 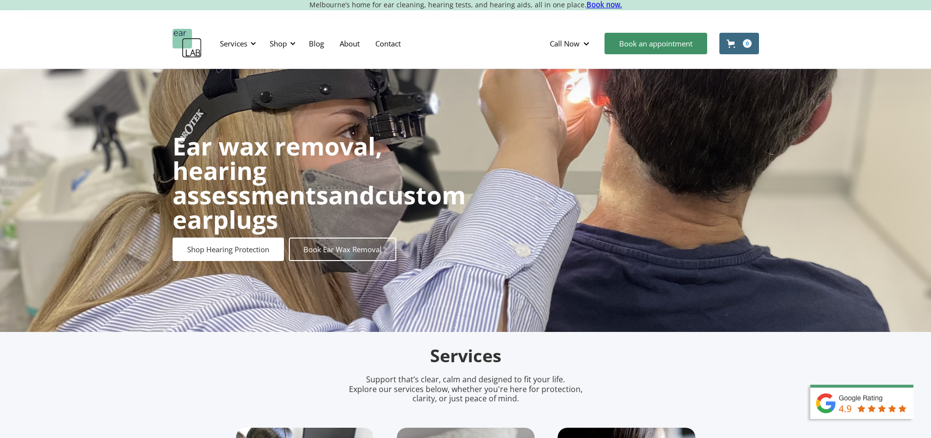 I want to click on a: About, so click(x=350, y=44).